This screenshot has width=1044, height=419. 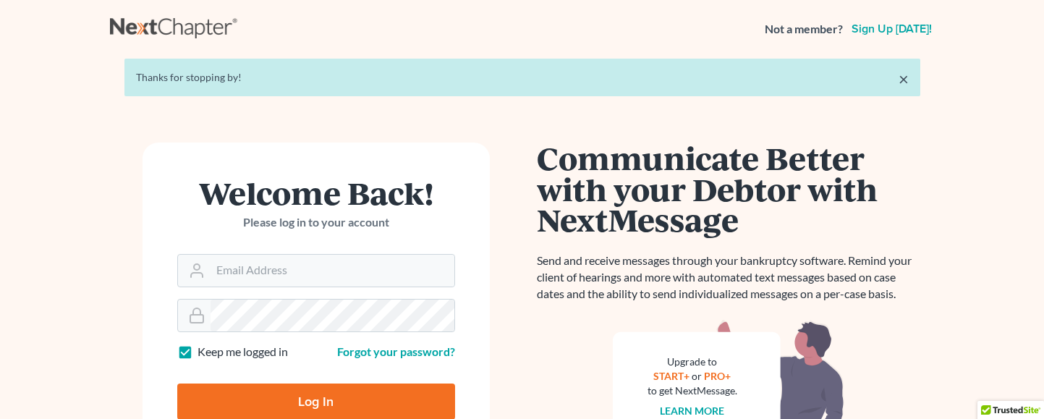 I want to click on label: Keep me logged in, so click(x=242, y=351).